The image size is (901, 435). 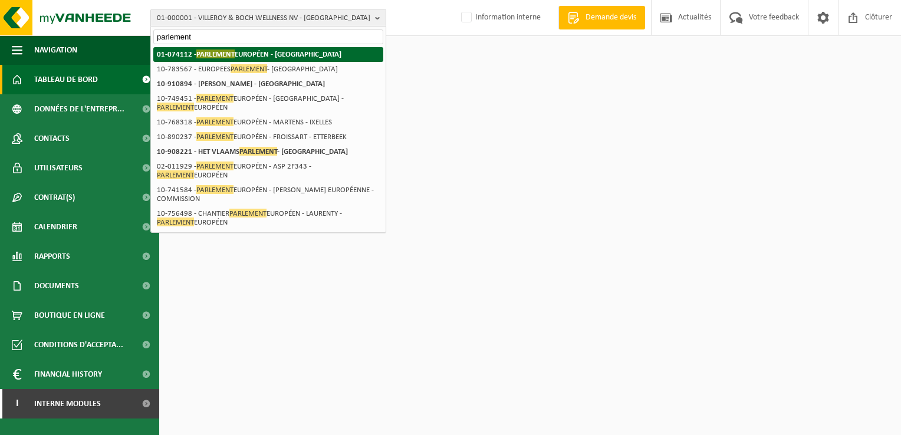 I want to click on span: Navigation, so click(x=55, y=50).